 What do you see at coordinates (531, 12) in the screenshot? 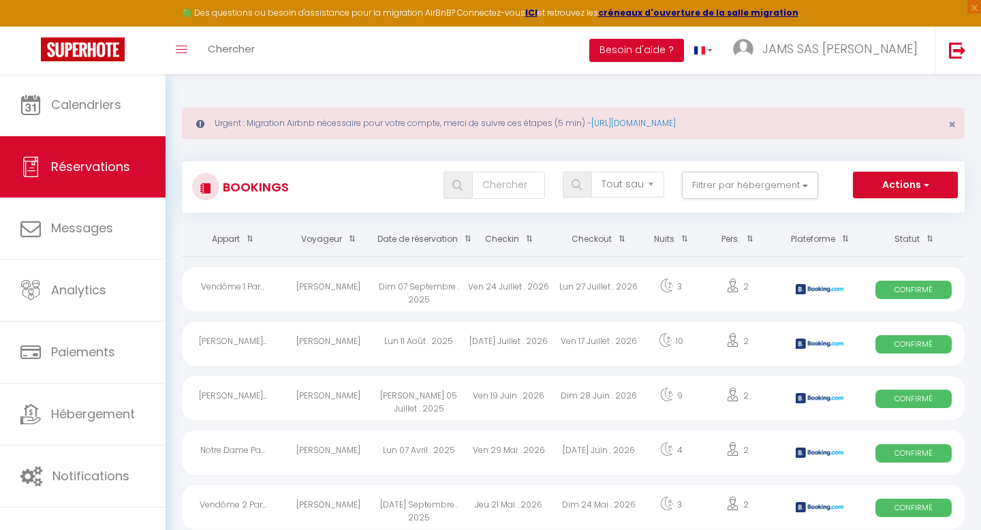
I see `strong: ICI` at bounding box center [531, 12].